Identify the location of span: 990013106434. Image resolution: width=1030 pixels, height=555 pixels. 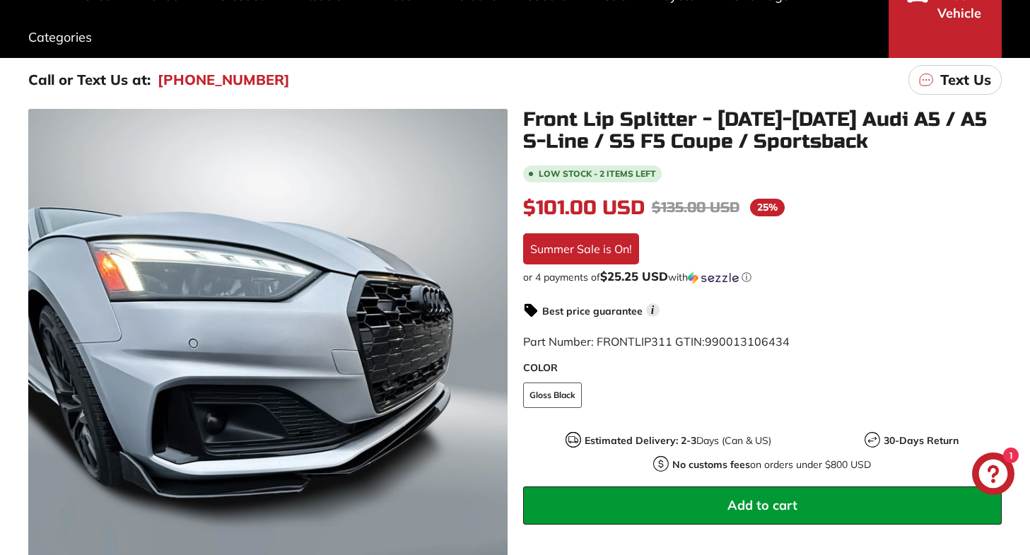
(747, 341).